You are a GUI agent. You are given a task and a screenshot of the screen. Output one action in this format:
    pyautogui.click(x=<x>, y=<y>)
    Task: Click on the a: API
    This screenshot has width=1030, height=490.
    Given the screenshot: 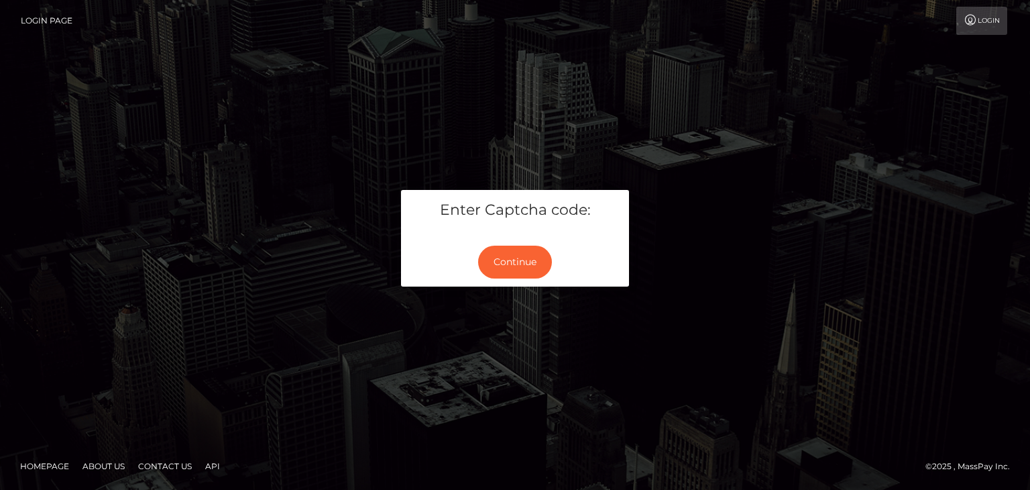 What is the action you would take?
    pyautogui.click(x=213, y=465)
    